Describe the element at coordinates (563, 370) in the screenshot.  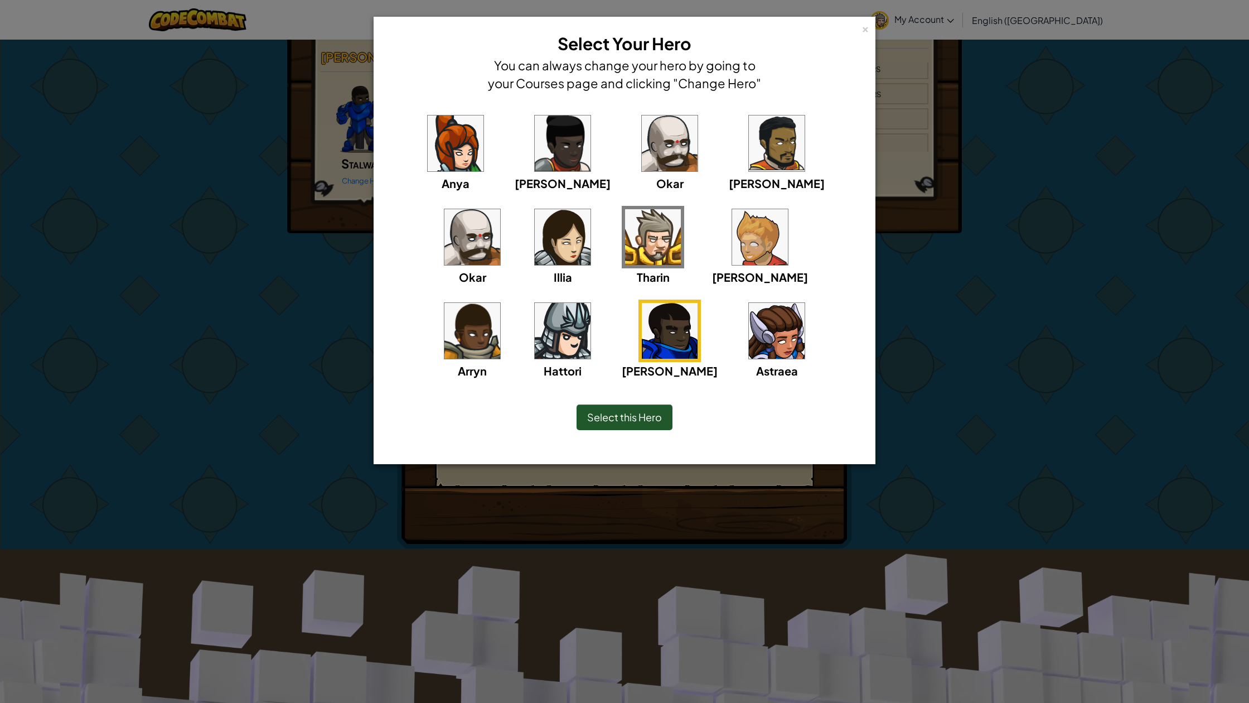
I see `span: Hattori` at that location.